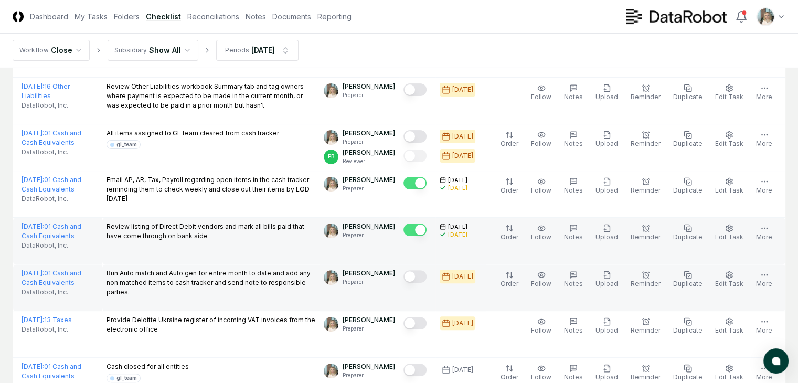 This screenshot has height=383, width=798. Describe the element at coordinates (606, 190) in the screenshot. I see `span: Upload` at that location.